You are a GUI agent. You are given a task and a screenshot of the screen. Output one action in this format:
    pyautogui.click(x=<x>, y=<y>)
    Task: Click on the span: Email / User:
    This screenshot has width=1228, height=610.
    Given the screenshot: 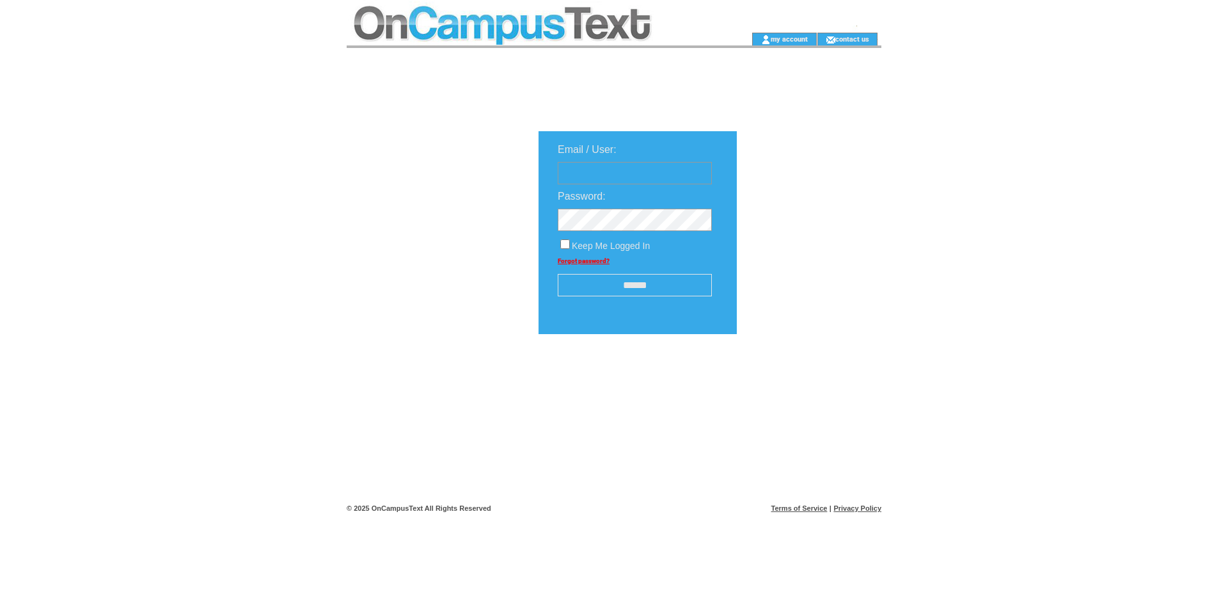 What is the action you would take?
    pyautogui.click(x=587, y=149)
    